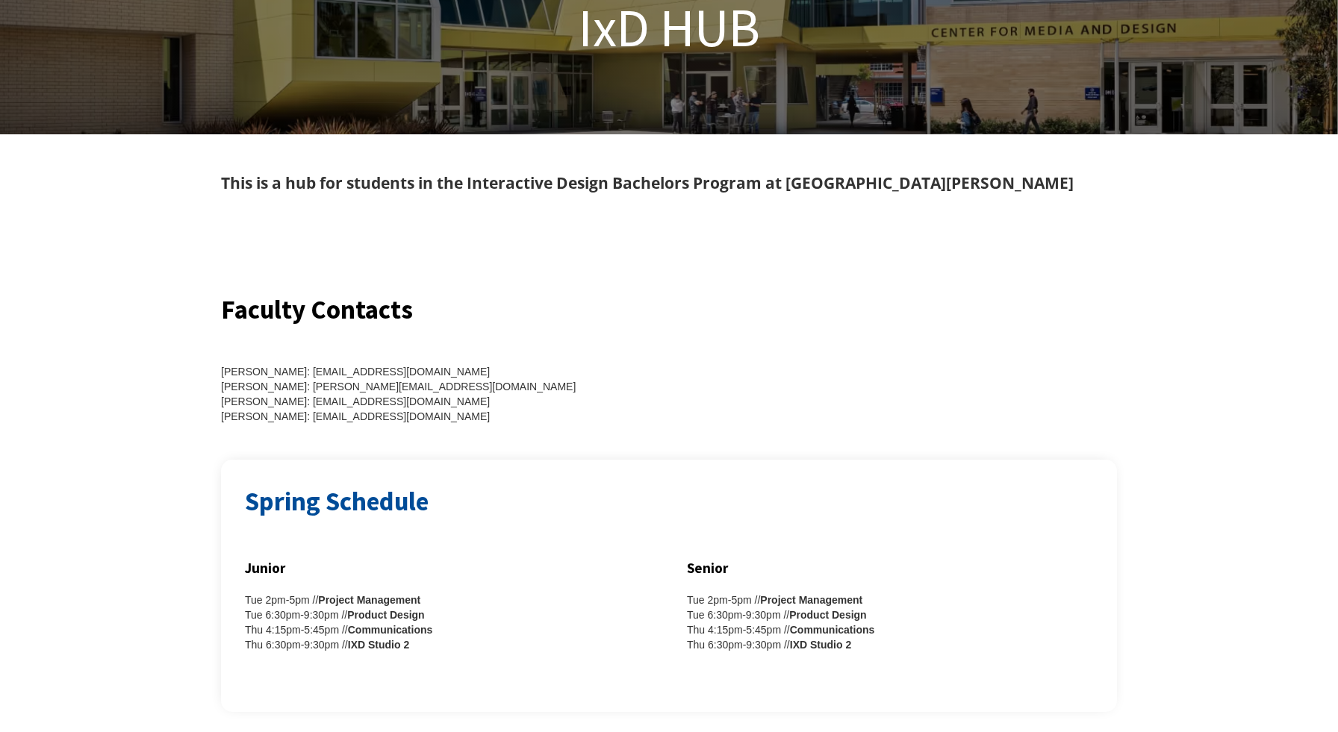 Image resolution: width=1338 pixels, height=732 pixels. What do you see at coordinates (890, 568) in the screenshot?
I see `h3: Senior` at bounding box center [890, 568].